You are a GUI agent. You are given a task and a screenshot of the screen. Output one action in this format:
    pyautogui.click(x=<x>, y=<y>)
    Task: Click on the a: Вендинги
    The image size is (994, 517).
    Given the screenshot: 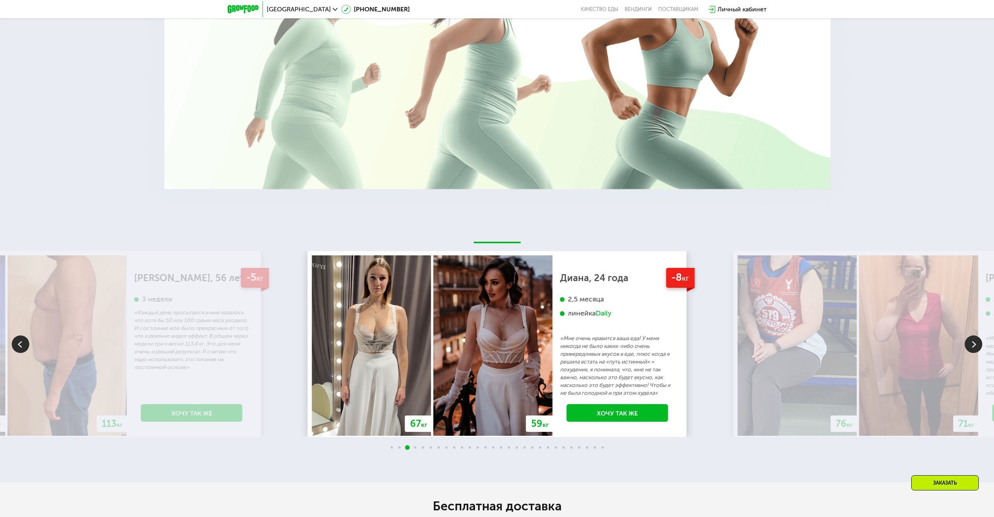 What is the action you would take?
    pyautogui.click(x=638, y=9)
    